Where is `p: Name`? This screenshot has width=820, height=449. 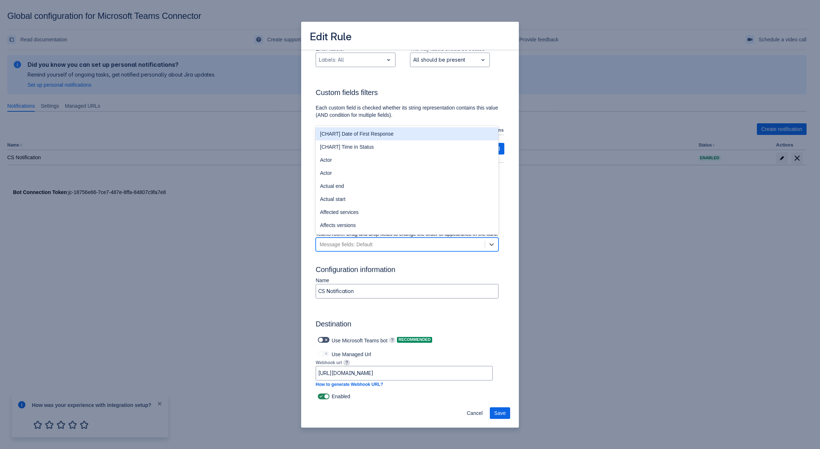
p: Name is located at coordinates (407, 281).